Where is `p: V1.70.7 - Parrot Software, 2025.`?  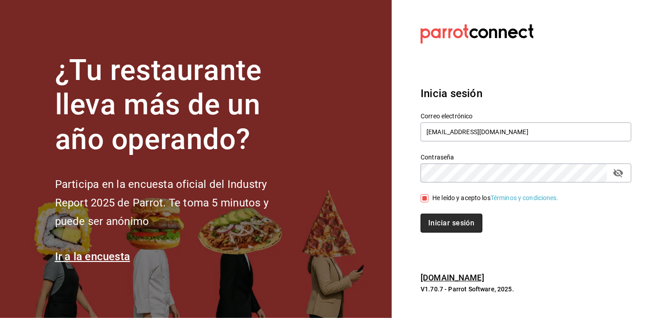
p: V1.70.7 - Parrot Software, 2025. is located at coordinates (526, 289).